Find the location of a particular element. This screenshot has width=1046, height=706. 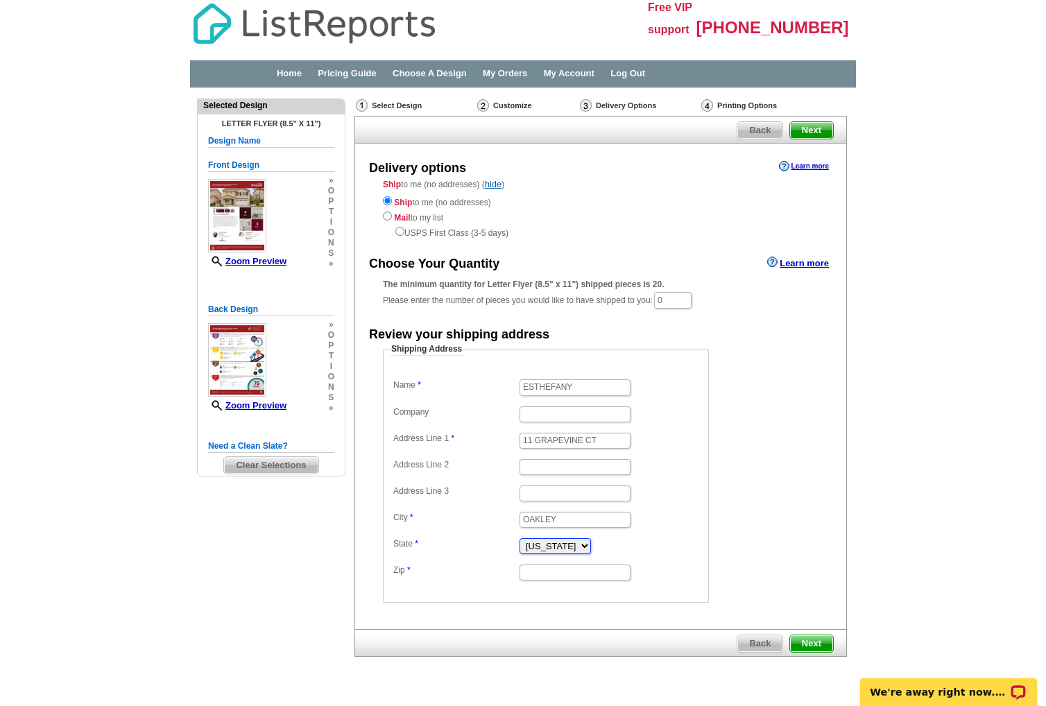

label: Address Line 3 is located at coordinates (456, 491).